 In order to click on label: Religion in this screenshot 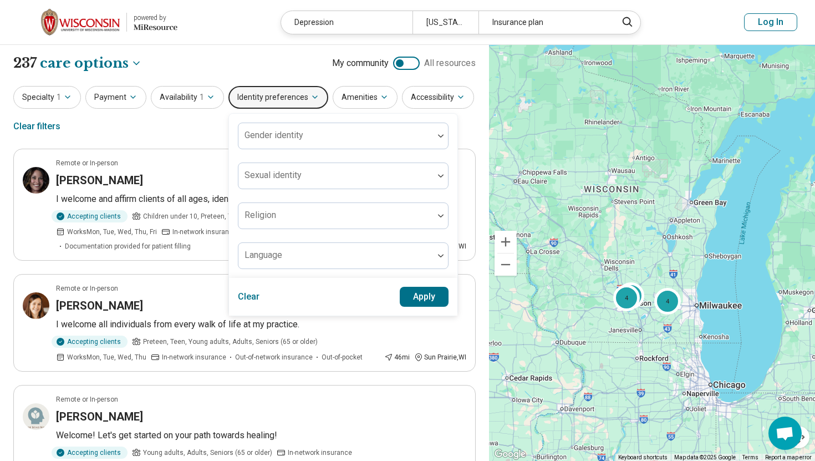, I will do `click(260, 215)`.